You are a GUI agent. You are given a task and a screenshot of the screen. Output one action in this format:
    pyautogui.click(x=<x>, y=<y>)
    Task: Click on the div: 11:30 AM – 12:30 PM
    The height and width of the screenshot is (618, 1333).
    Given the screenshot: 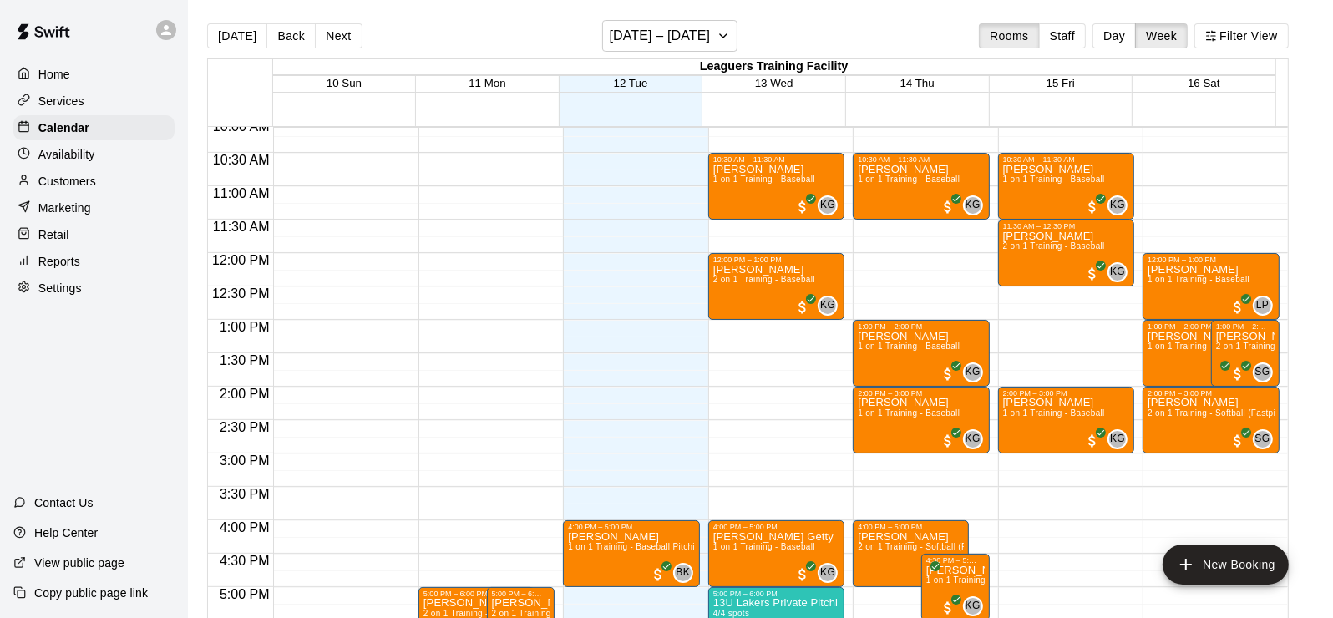 What is the action you would take?
    pyautogui.click(x=1066, y=226)
    